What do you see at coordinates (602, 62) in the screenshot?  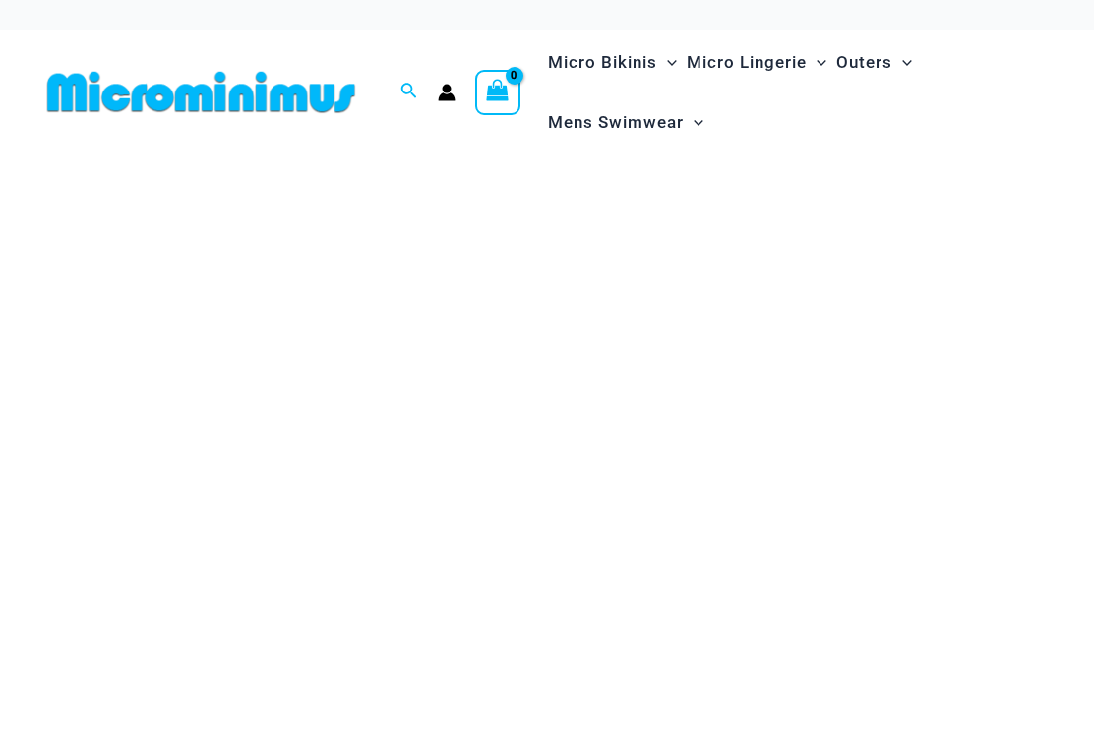 I see `span: Micro Bikinis` at bounding box center [602, 62].